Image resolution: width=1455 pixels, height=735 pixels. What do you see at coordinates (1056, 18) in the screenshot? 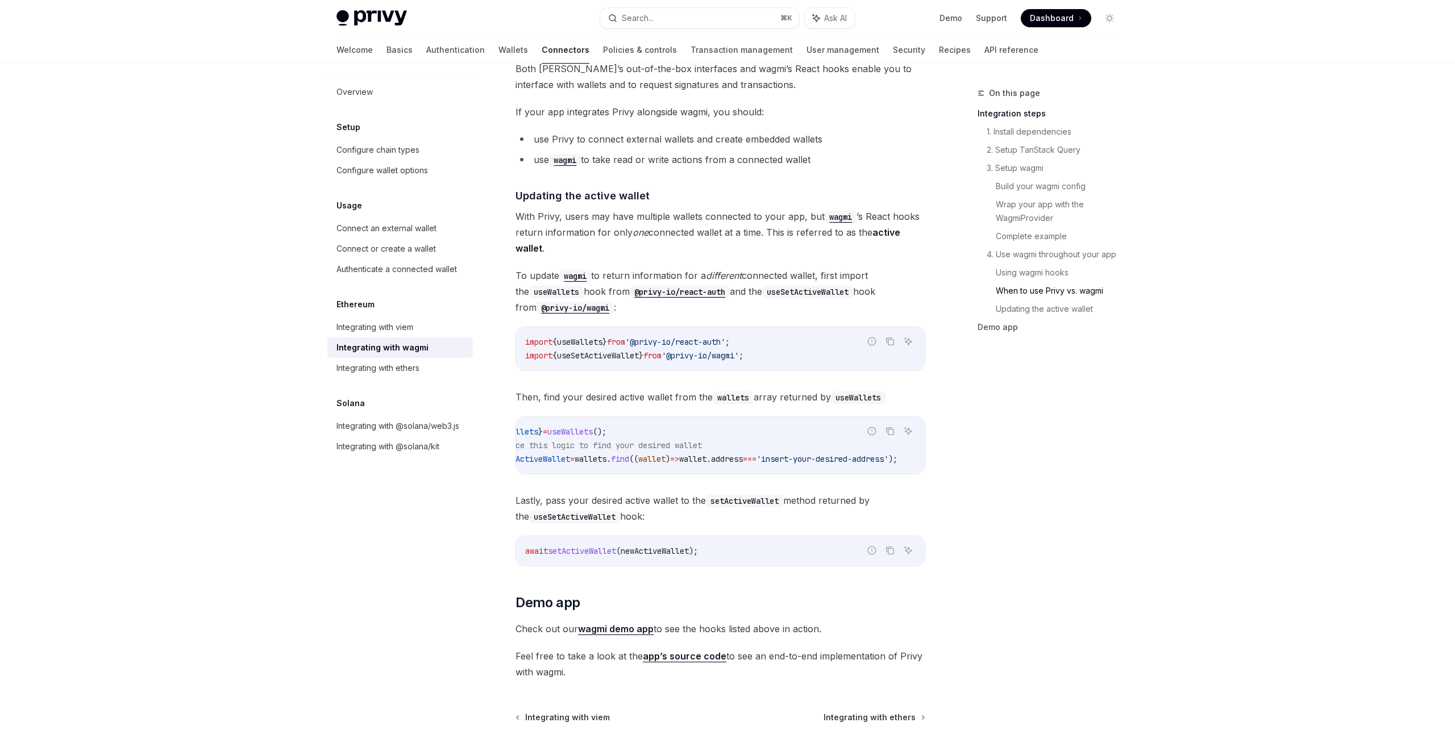
I see `a: Dashboard` at bounding box center [1056, 18].